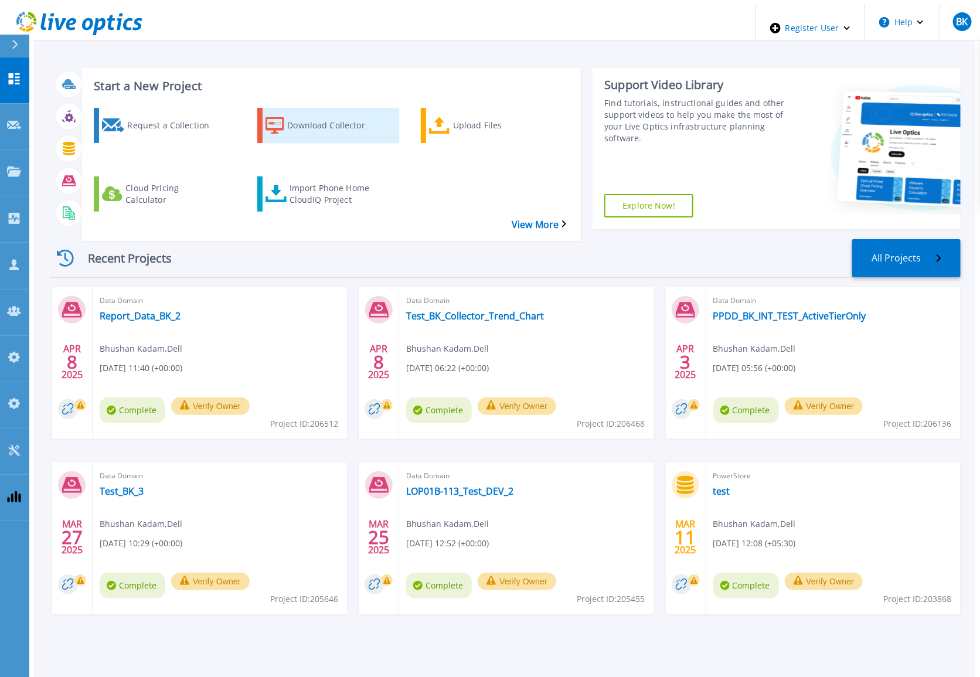 The width and height of the screenshot is (980, 677). I want to click on span: 27, so click(72, 537).